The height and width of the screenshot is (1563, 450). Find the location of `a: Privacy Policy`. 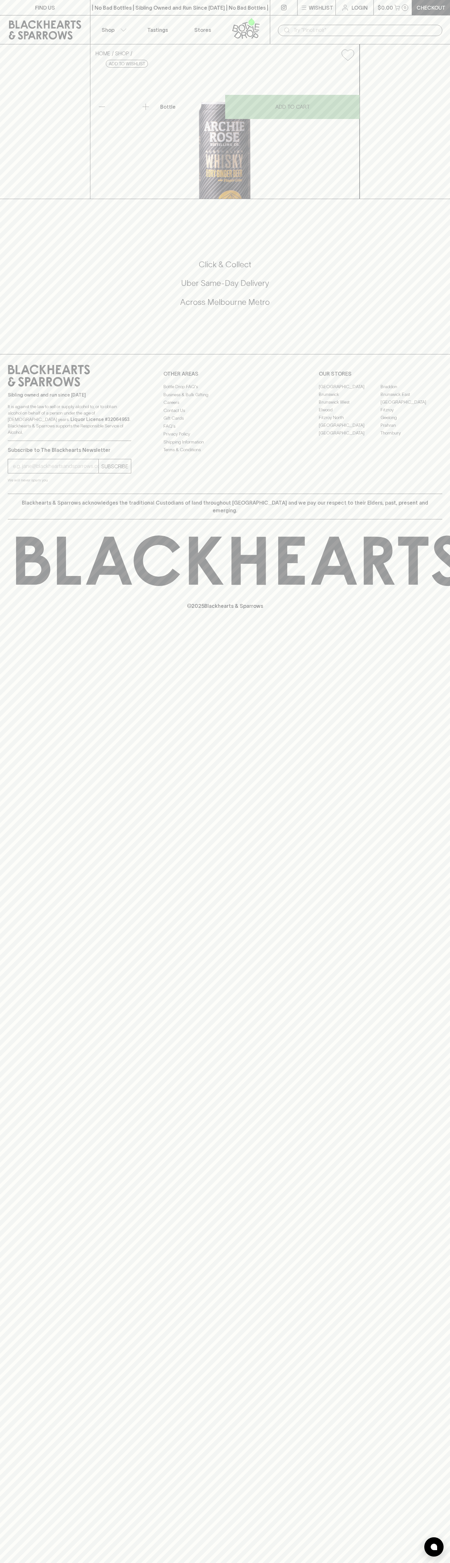

a: Privacy Policy is located at coordinates (225, 434).